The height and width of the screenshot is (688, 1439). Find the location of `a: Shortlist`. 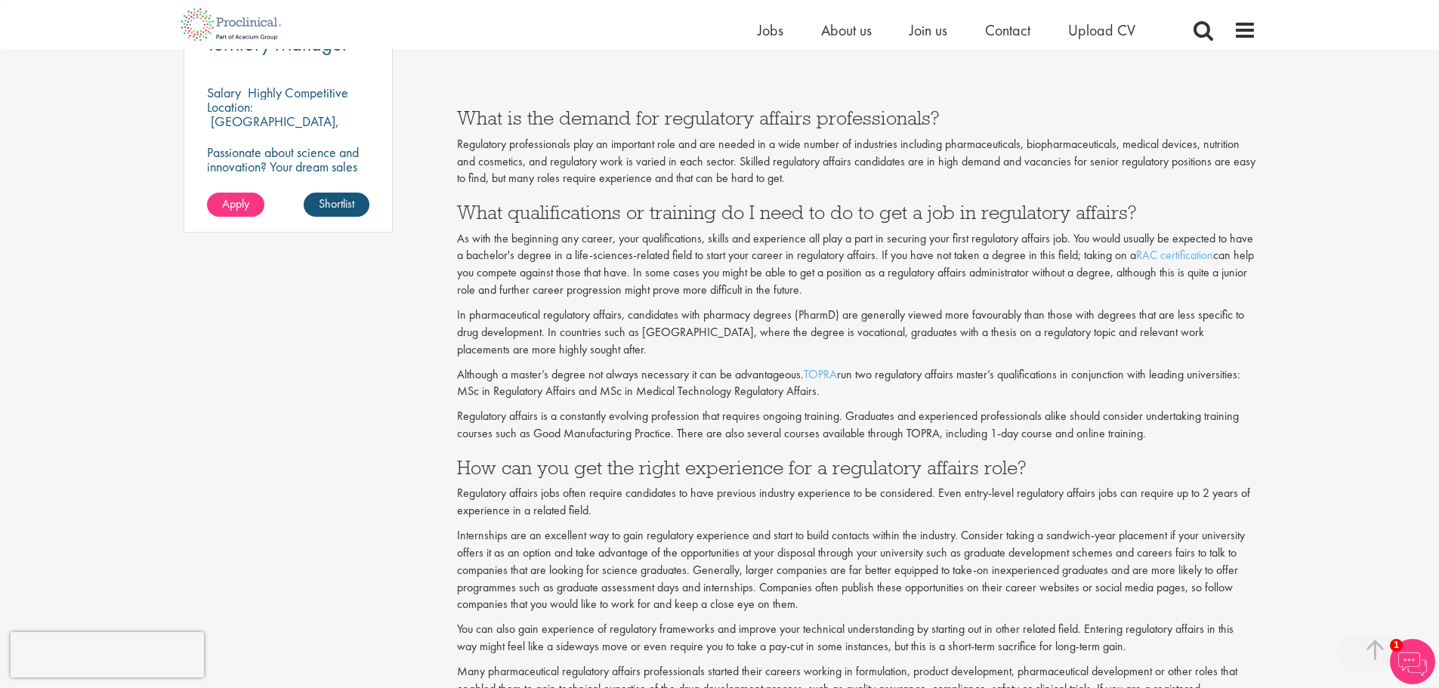

a: Shortlist is located at coordinates (336, 205).